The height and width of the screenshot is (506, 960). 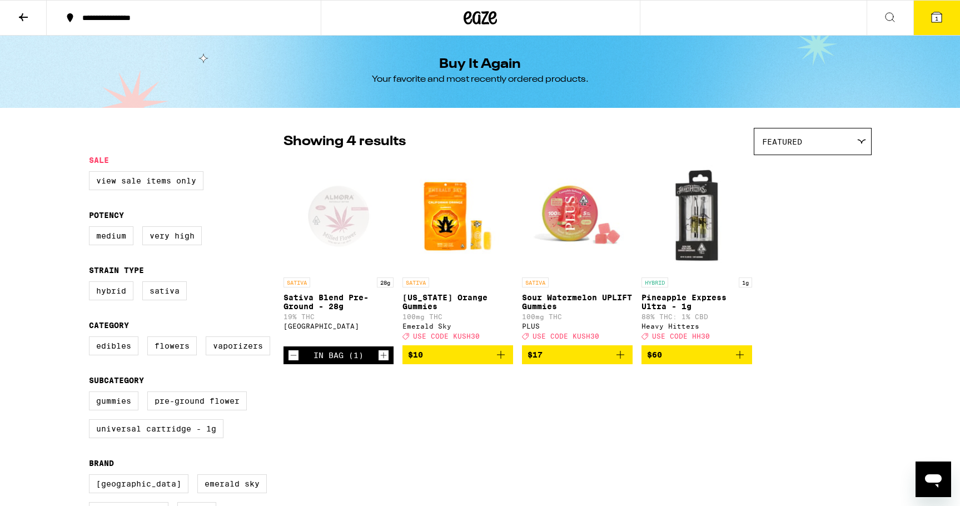 I want to click on label: Sativa, so click(x=164, y=291).